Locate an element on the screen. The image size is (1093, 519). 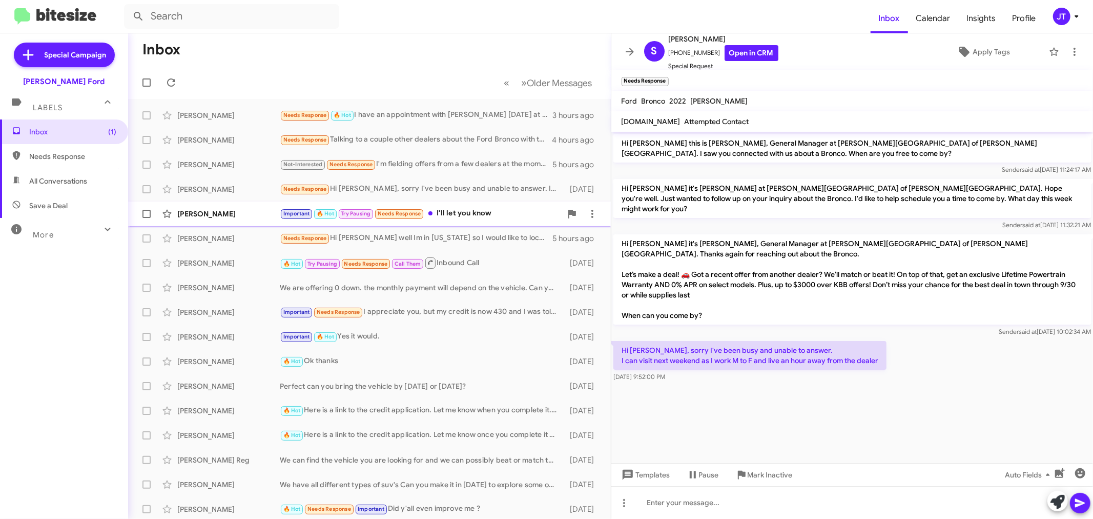
span: All Conversations is located at coordinates (58, 181).